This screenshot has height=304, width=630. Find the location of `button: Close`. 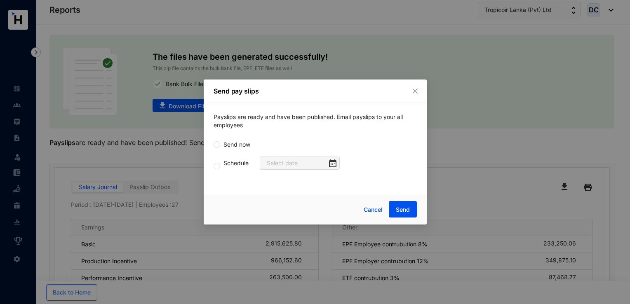

button: Close is located at coordinates (415, 91).